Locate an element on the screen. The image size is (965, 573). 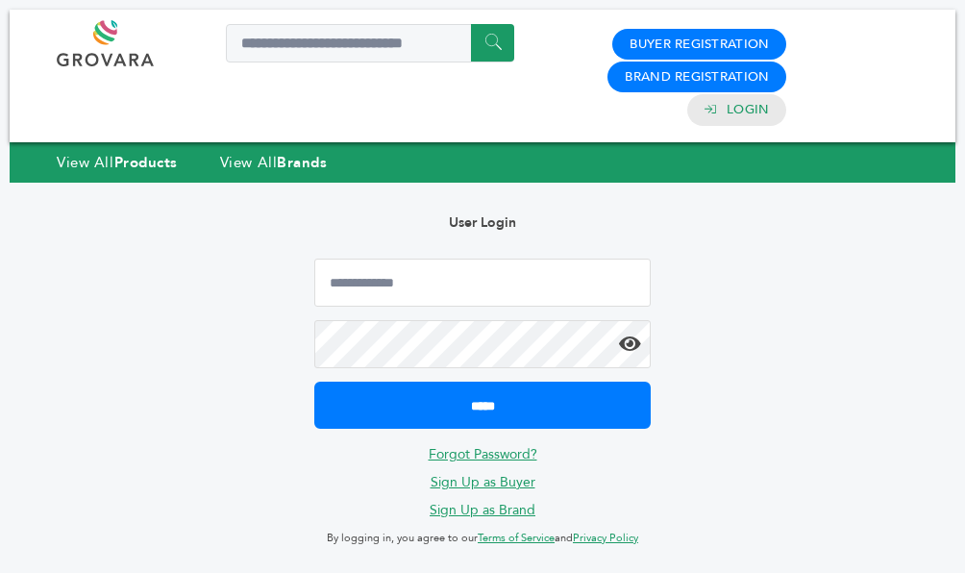
p: By logging in, you agree to our and is located at coordinates (483, 538).